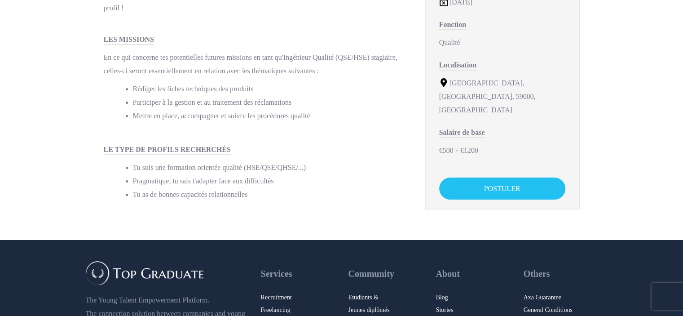 Image resolution: width=683 pixels, height=316 pixels. What do you see at coordinates (473, 297) in the screenshot?
I see `a: Blog` at bounding box center [473, 297].